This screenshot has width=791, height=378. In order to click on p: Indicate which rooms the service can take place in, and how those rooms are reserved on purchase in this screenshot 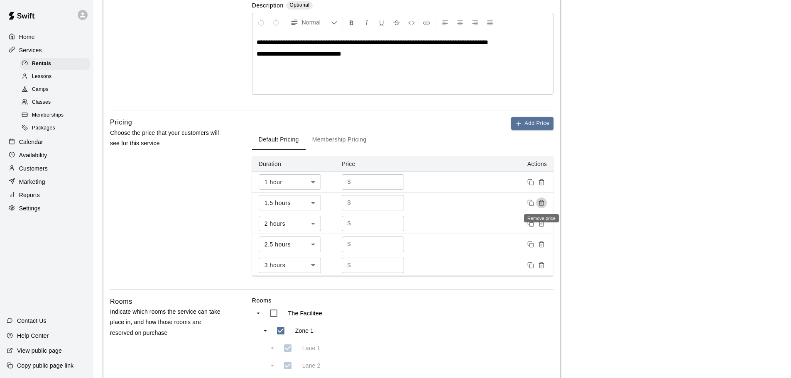, I will do `click(168, 322)`.